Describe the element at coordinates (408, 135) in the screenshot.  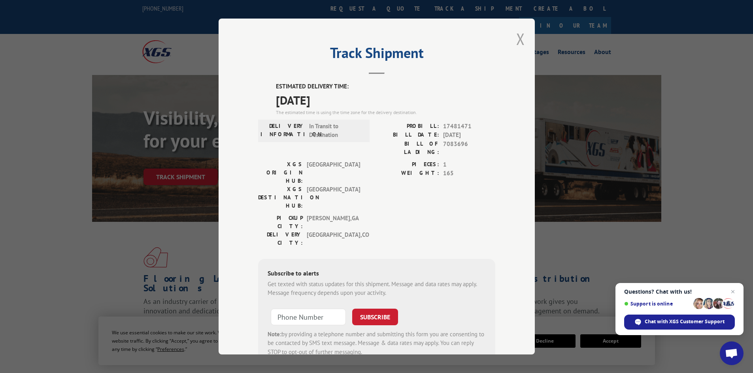
I see `label: BILL DATE:` at that location.